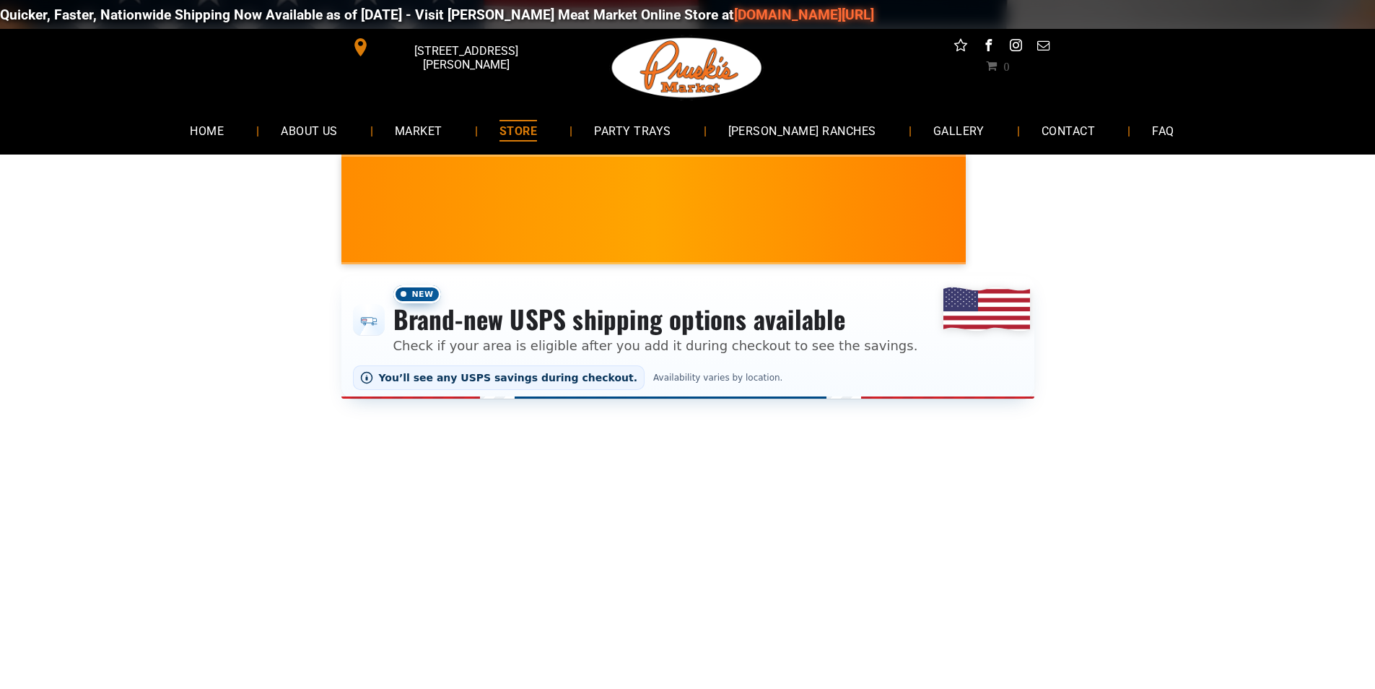 The width and height of the screenshot is (1375, 689). What do you see at coordinates (656, 319) in the screenshot?
I see `h3: Brand-new USPS shipping options available` at bounding box center [656, 319].